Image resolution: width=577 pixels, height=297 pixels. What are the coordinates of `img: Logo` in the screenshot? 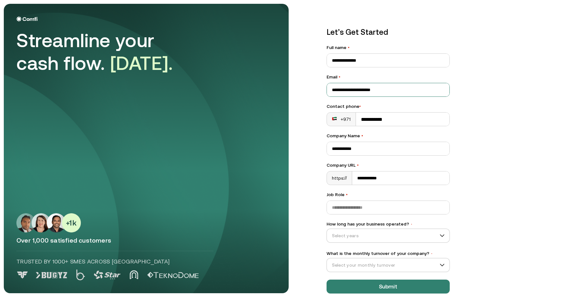 It's located at (27, 19).